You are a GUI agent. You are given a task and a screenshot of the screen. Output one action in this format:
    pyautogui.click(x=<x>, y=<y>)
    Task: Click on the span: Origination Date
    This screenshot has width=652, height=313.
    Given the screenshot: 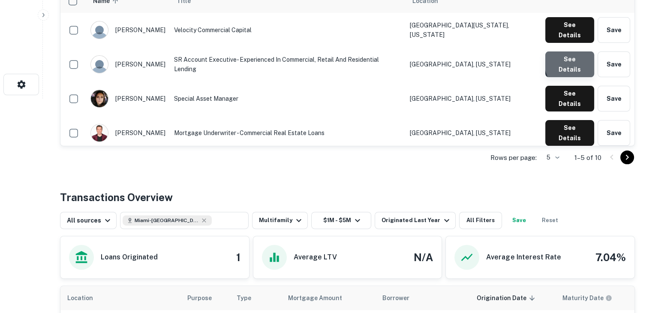 What is the action you would take?
    pyautogui.click(x=507, y=298)
    